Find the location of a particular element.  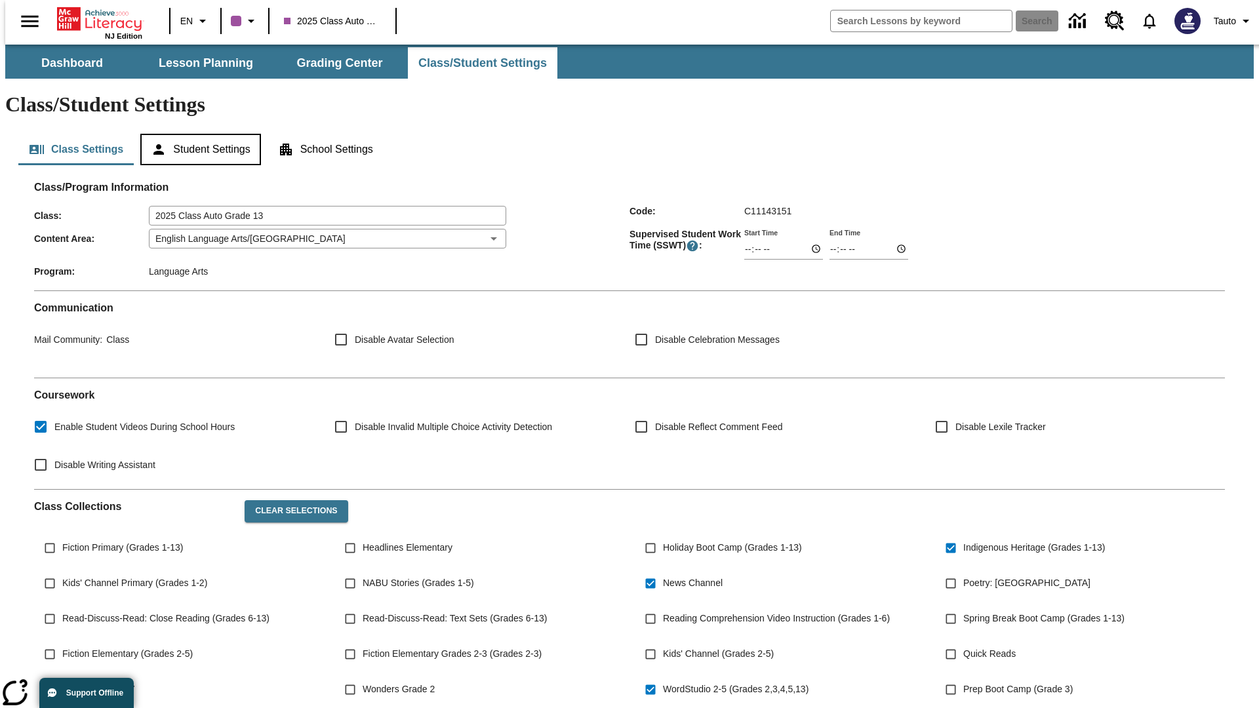

span: Quick Reads is located at coordinates (989, 654).